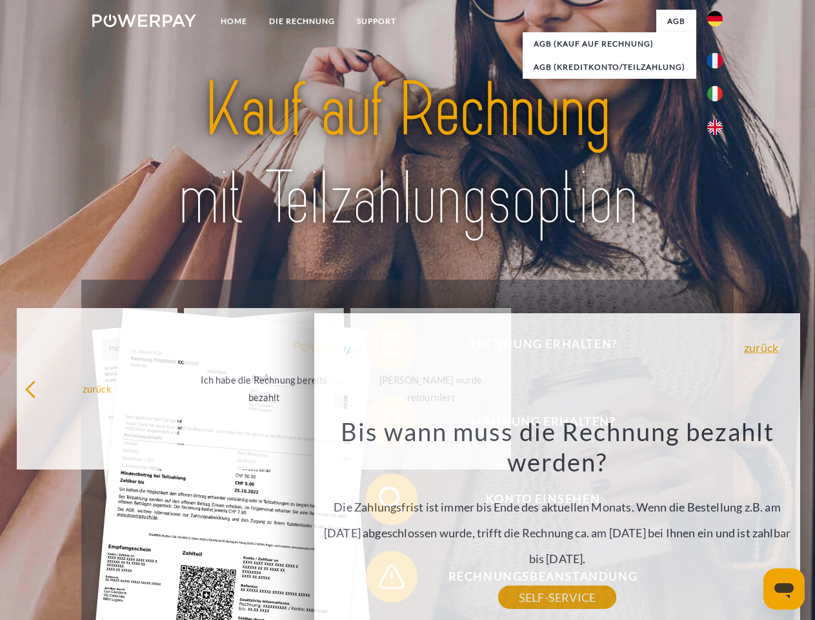 The height and width of the screenshot is (620, 815). I want to click on img: en, so click(715, 127).